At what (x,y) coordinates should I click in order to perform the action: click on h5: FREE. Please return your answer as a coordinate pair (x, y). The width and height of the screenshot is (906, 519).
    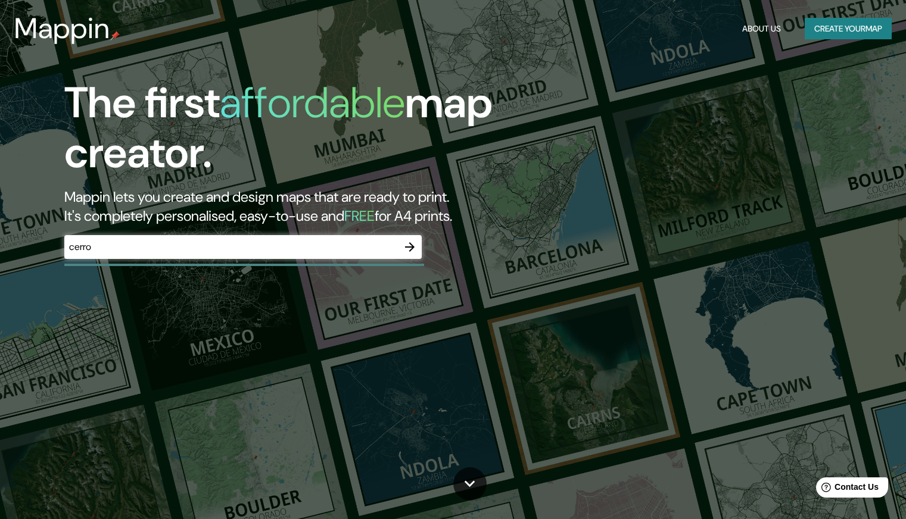
    Looking at the image, I should click on (359, 216).